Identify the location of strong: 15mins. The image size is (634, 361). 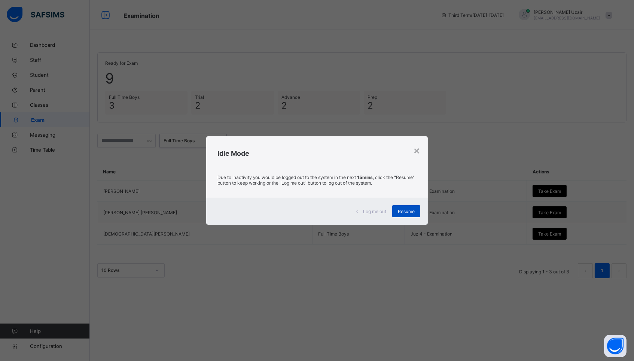
(365, 177).